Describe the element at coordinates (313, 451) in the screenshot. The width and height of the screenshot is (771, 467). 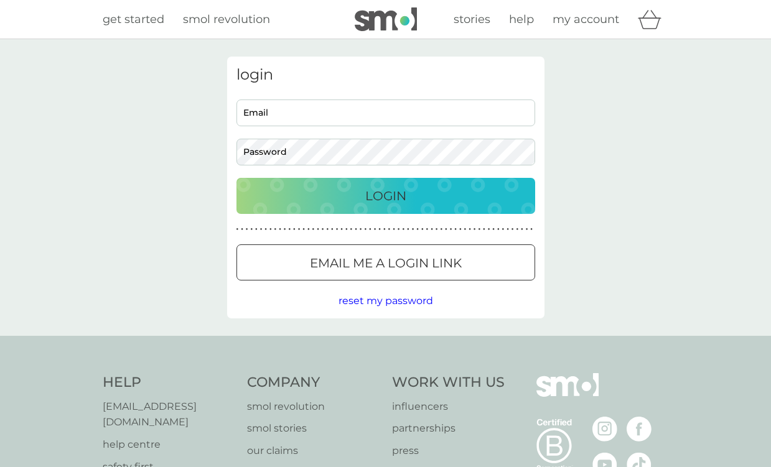
I see `p: our claims` at that location.